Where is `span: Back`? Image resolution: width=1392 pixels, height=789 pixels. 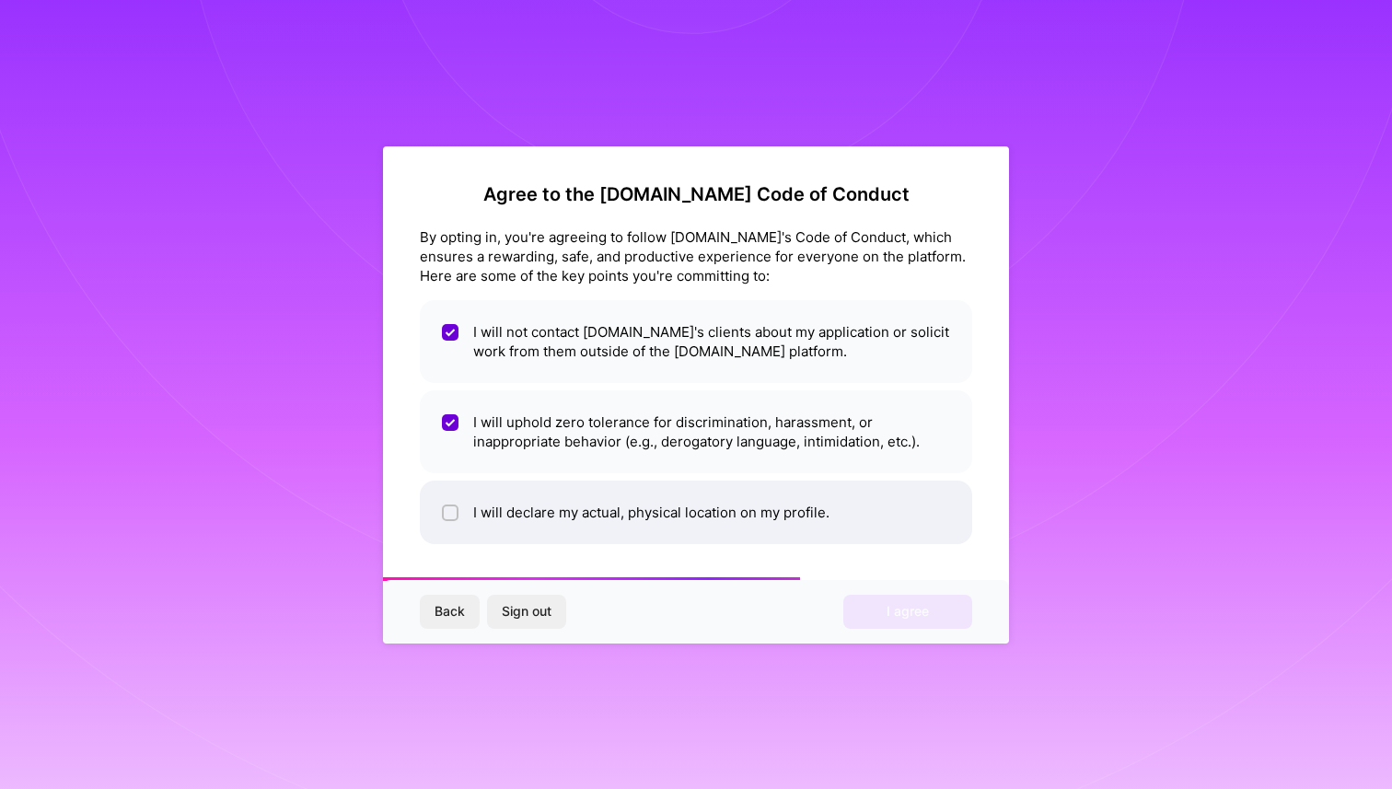
span: Back is located at coordinates (449, 611).